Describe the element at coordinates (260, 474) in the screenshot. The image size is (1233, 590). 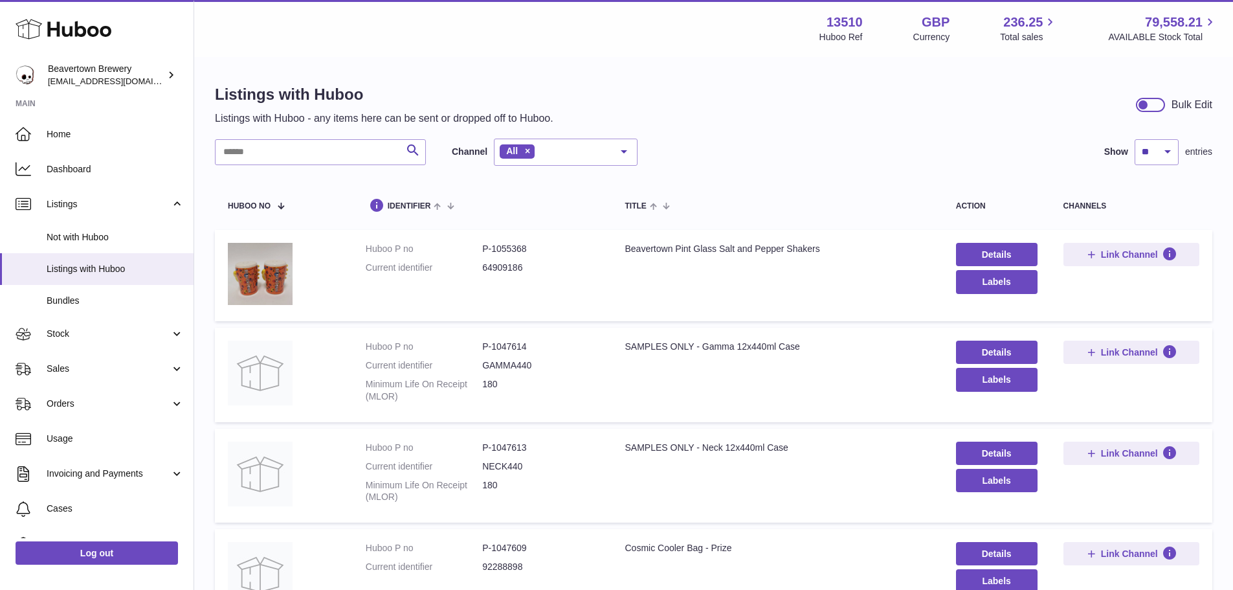
I see `img: SAMPLES ONLY - Neck 12x440ml Case` at that location.